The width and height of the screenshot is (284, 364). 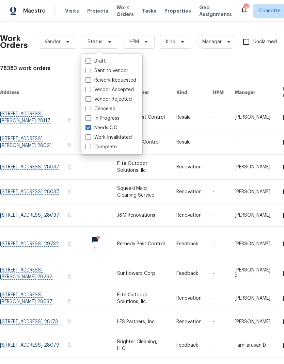 I want to click on span: Status, so click(x=95, y=42).